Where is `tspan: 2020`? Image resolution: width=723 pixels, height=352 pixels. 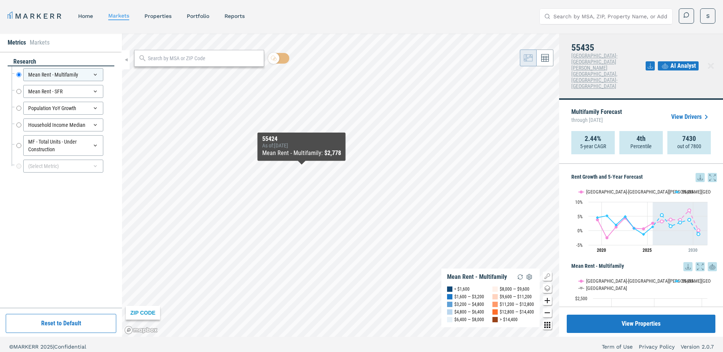 tspan: 2020 is located at coordinates (601, 250).